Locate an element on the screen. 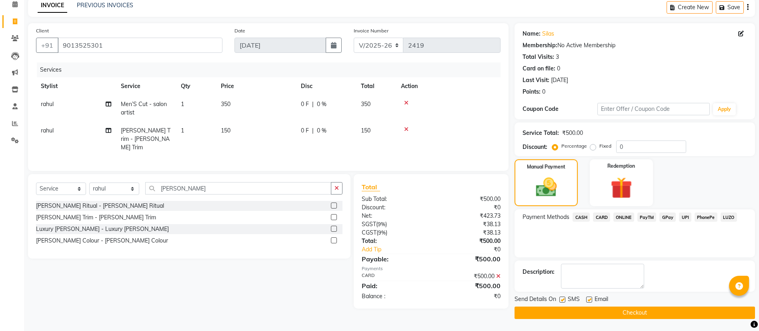 The height and width of the screenshot is (331, 759). button: Save is located at coordinates (730, 7).